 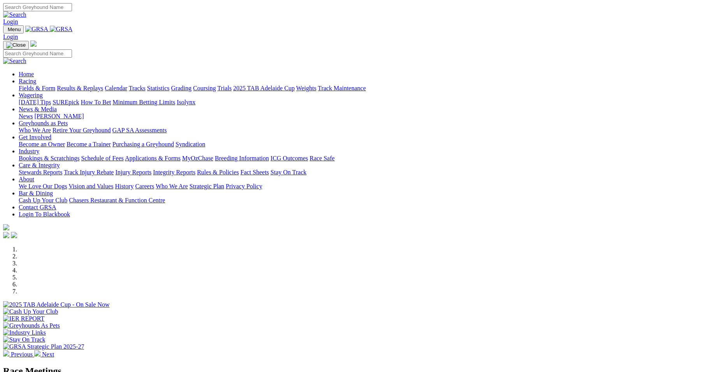 What do you see at coordinates (32, 326) in the screenshot?
I see `img: Greyhounds As Pets` at bounding box center [32, 326].